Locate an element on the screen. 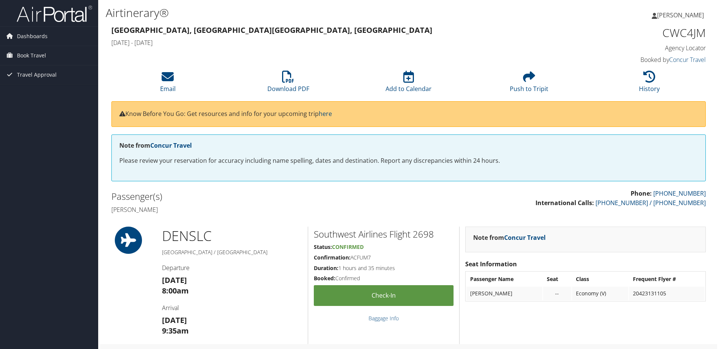 This screenshot has height=349, width=719. td: Economy (V) is located at coordinates (600, 293).